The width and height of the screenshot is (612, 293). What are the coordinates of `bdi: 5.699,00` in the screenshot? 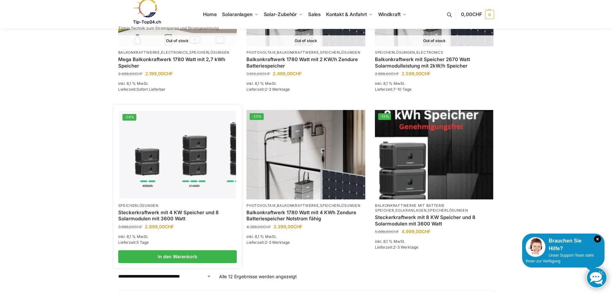 It's located at (387, 231).